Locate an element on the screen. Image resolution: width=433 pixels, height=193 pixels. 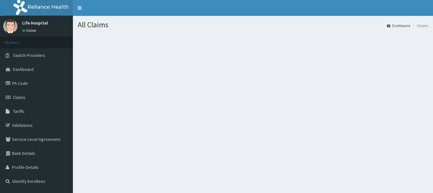
img: User Image is located at coordinates (10, 26).